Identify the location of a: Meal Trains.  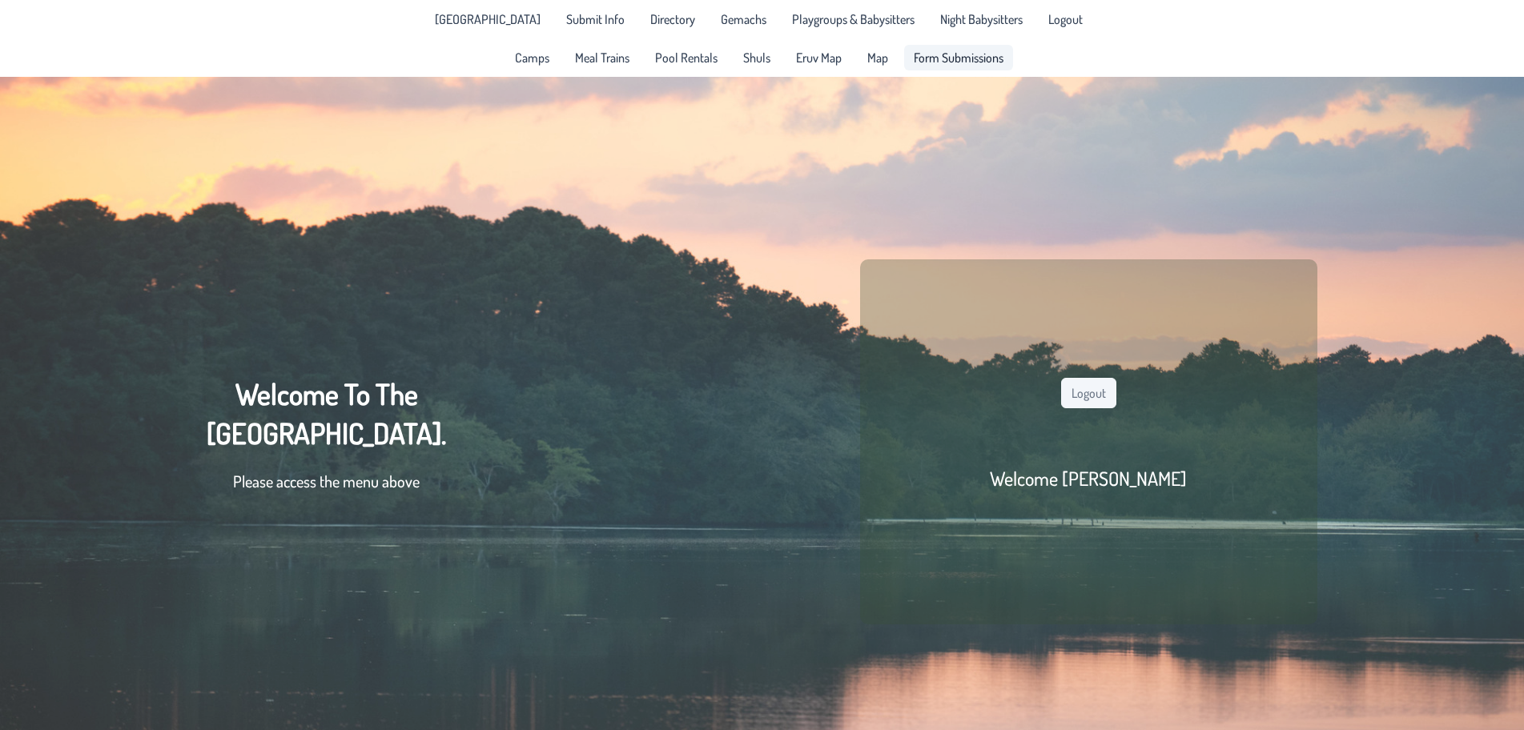
(602, 58).